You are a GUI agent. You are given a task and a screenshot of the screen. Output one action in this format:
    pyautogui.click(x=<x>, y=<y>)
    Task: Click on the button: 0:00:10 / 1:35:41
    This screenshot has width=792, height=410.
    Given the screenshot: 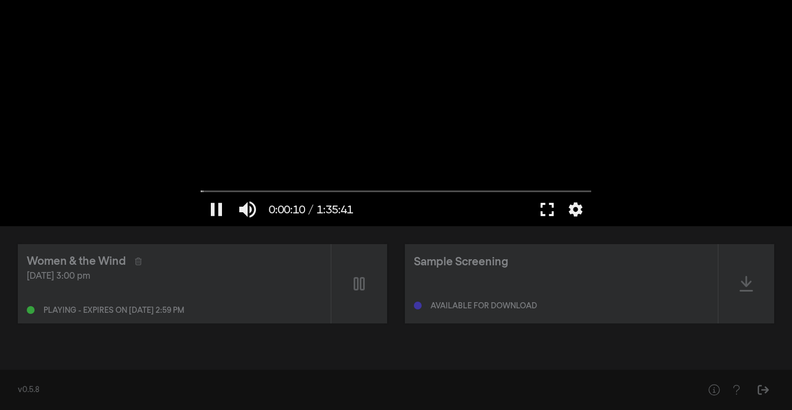 What is the action you would take?
    pyautogui.click(x=311, y=209)
    